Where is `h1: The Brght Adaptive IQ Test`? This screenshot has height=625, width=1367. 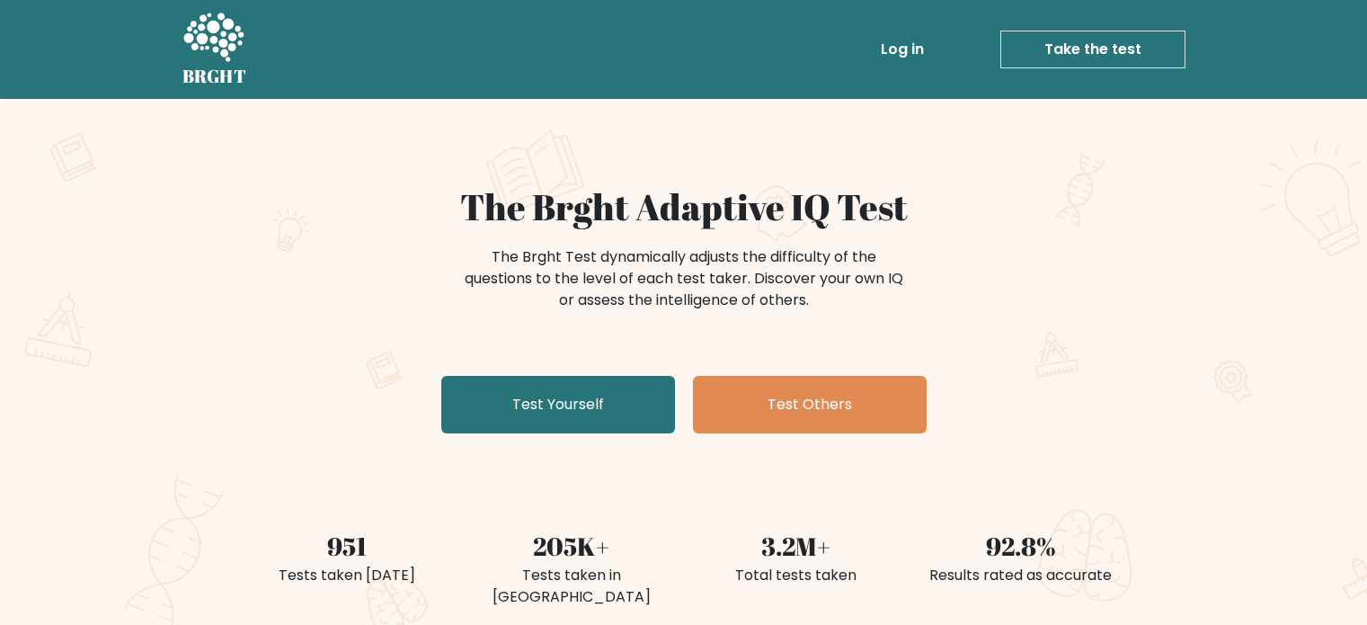
h1: The Brght Adaptive IQ Test is located at coordinates (684, 207).